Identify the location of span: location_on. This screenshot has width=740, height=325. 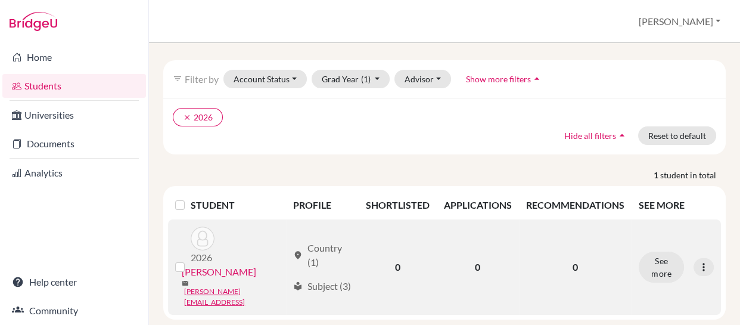
(298, 255).